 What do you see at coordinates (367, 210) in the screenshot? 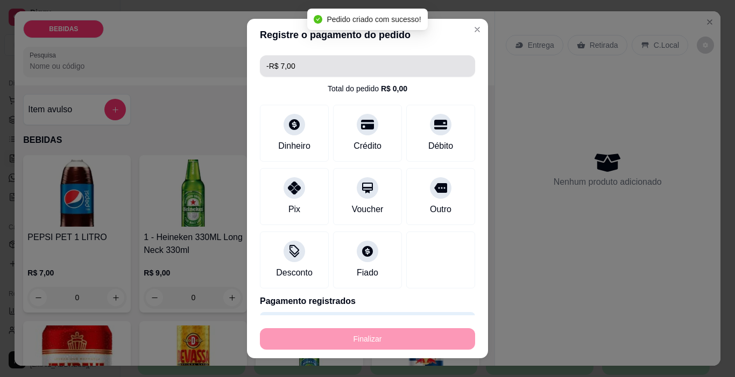
I see `div: Voucher` at bounding box center [367, 210].